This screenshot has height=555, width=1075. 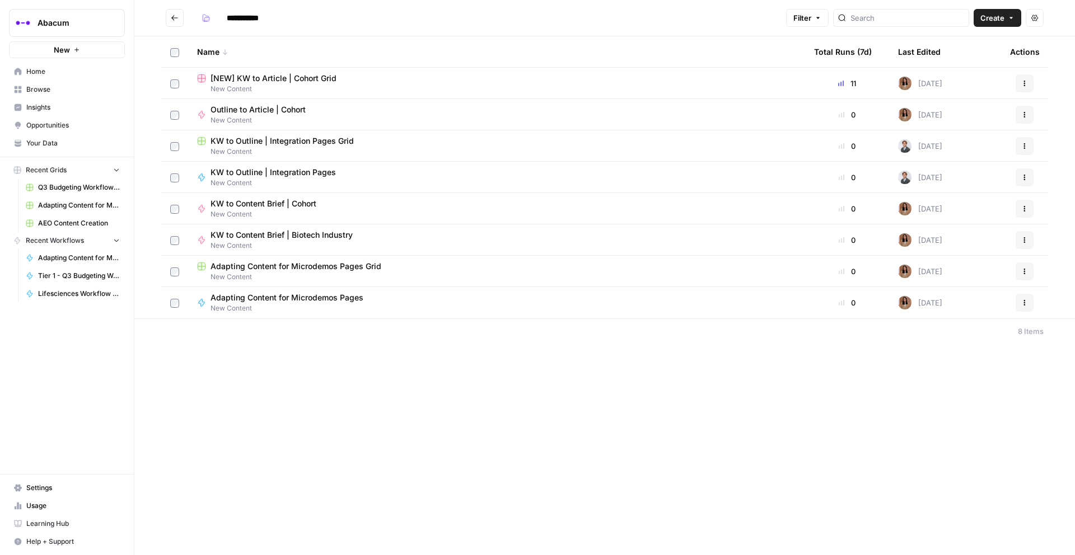 I want to click on a: Adapting Content for Microdemos Pages, so click(x=73, y=258).